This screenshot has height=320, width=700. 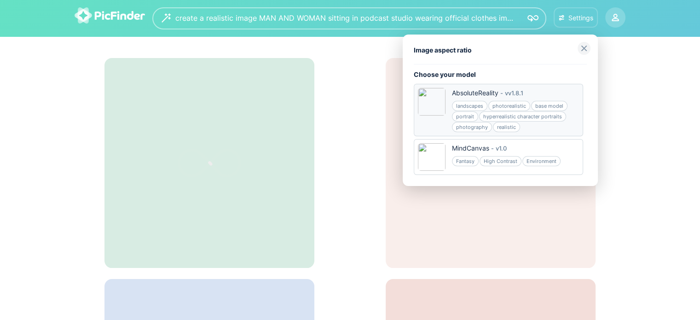 I want to click on div: v 1.0, so click(x=501, y=148).